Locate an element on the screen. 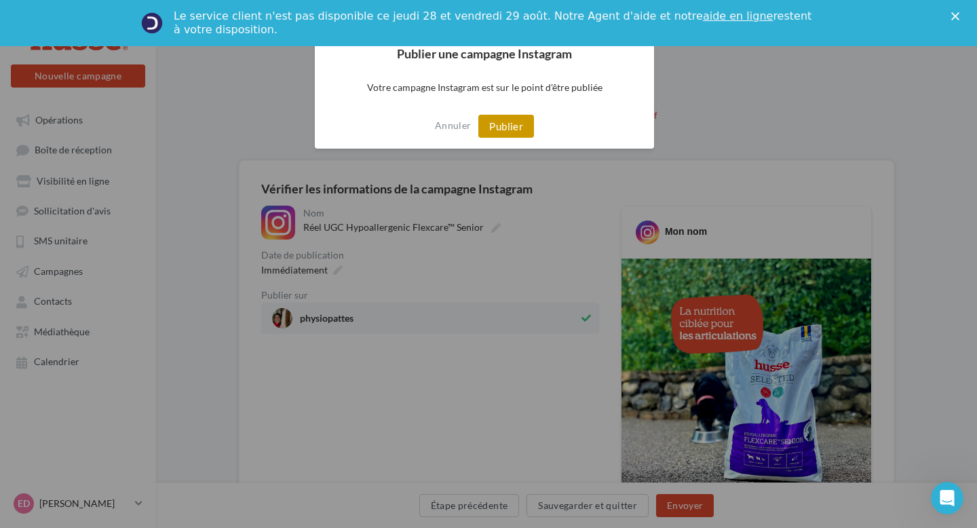 This screenshot has width=977, height=528. p: Votre campagne Instagram est sur le point d'être publiée is located at coordinates (484, 87).